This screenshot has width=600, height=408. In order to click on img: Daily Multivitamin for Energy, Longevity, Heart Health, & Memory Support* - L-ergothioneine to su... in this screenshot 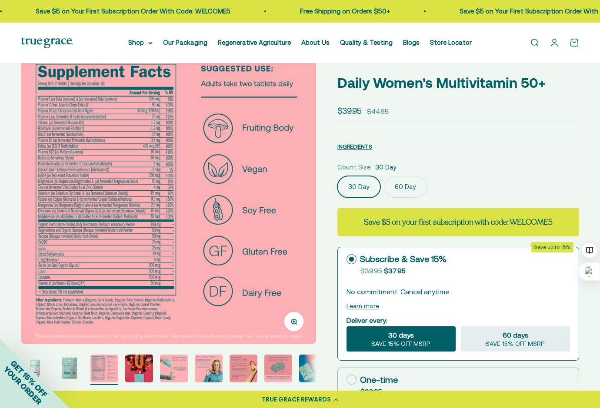, I will do `click(70, 369)`.